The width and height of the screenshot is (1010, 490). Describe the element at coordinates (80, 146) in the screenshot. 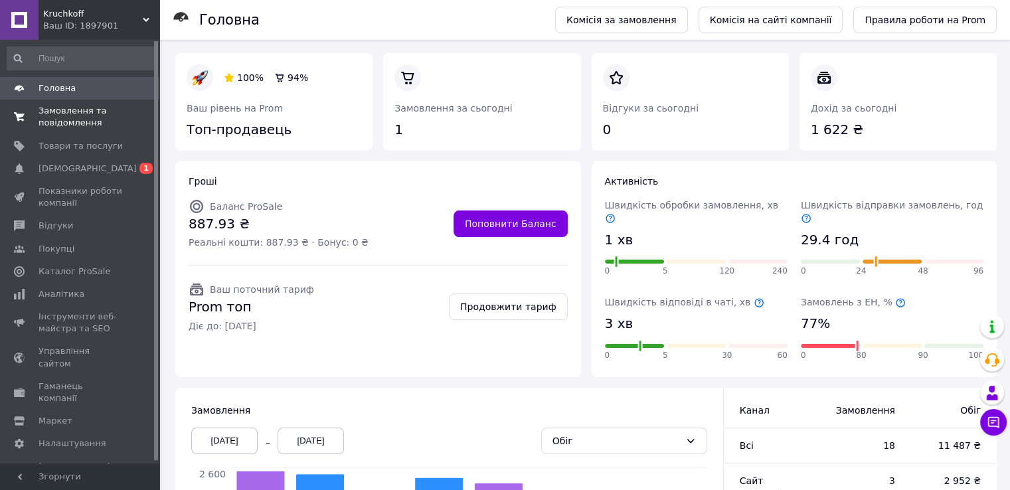

I see `span: Товари та послуги` at that location.